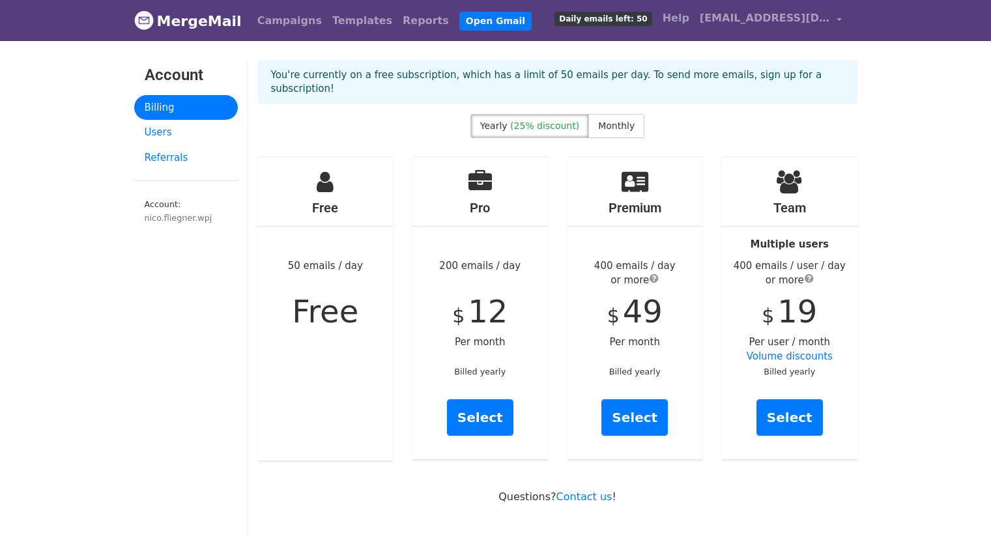  Describe the element at coordinates (326, 208) in the screenshot. I see `h4: Free` at that location.